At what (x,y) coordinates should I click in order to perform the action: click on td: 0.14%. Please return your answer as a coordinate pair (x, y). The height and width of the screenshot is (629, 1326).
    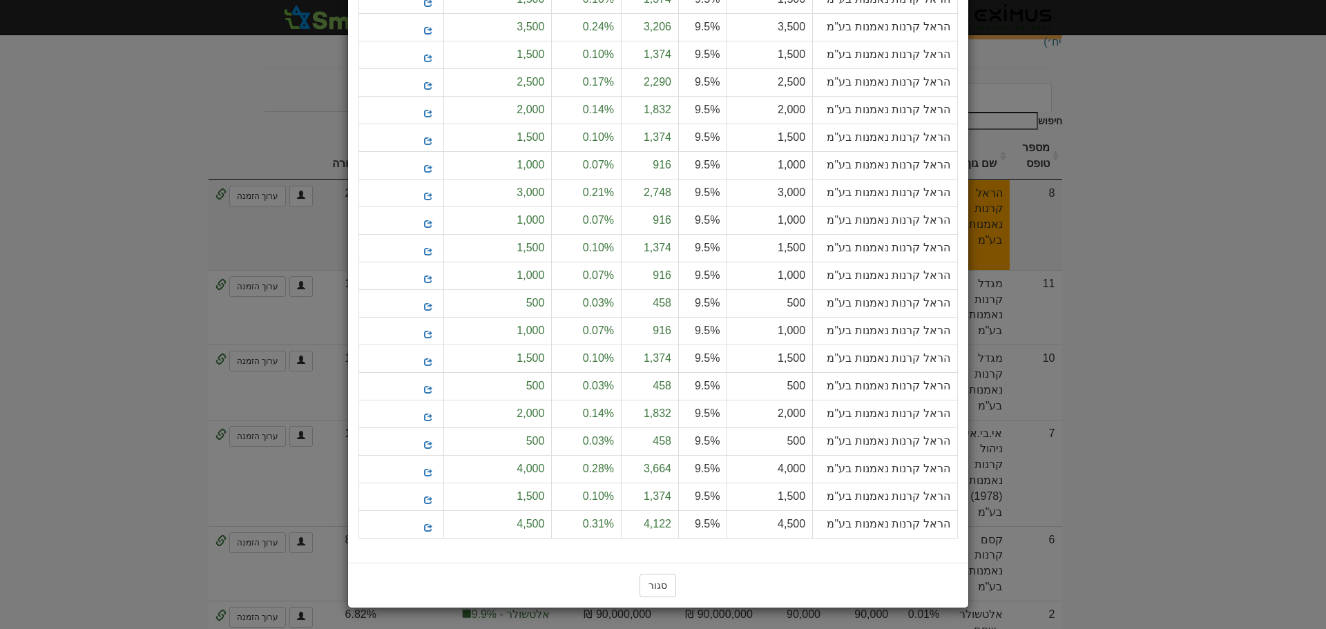
    Looking at the image, I should click on (586, 414).